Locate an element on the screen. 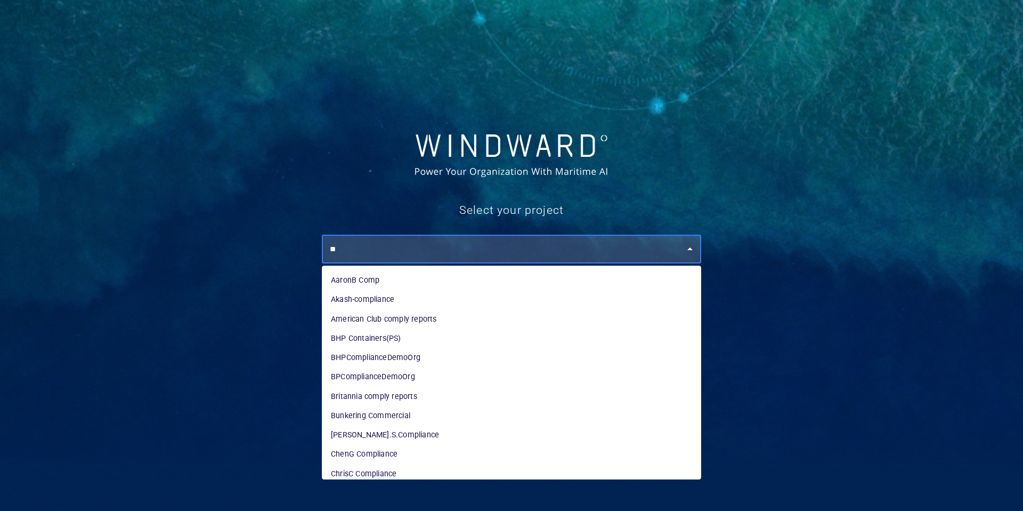  li: Britannia comply reports is located at coordinates (512, 396).